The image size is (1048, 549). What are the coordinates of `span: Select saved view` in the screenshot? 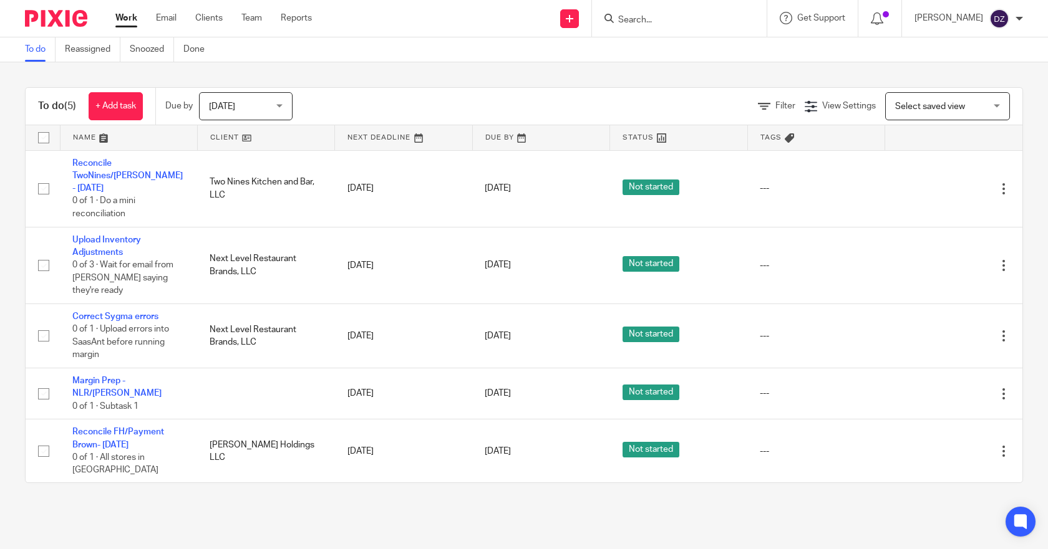 It's located at (930, 107).